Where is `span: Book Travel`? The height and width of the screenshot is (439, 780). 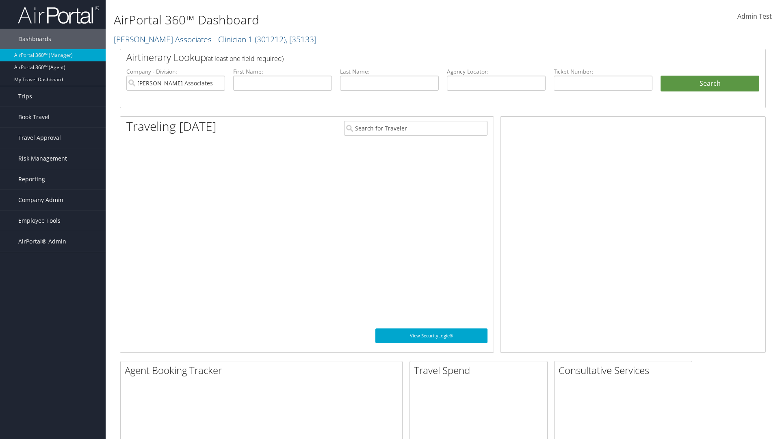 span: Book Travel is located at coordinates (34, 117).